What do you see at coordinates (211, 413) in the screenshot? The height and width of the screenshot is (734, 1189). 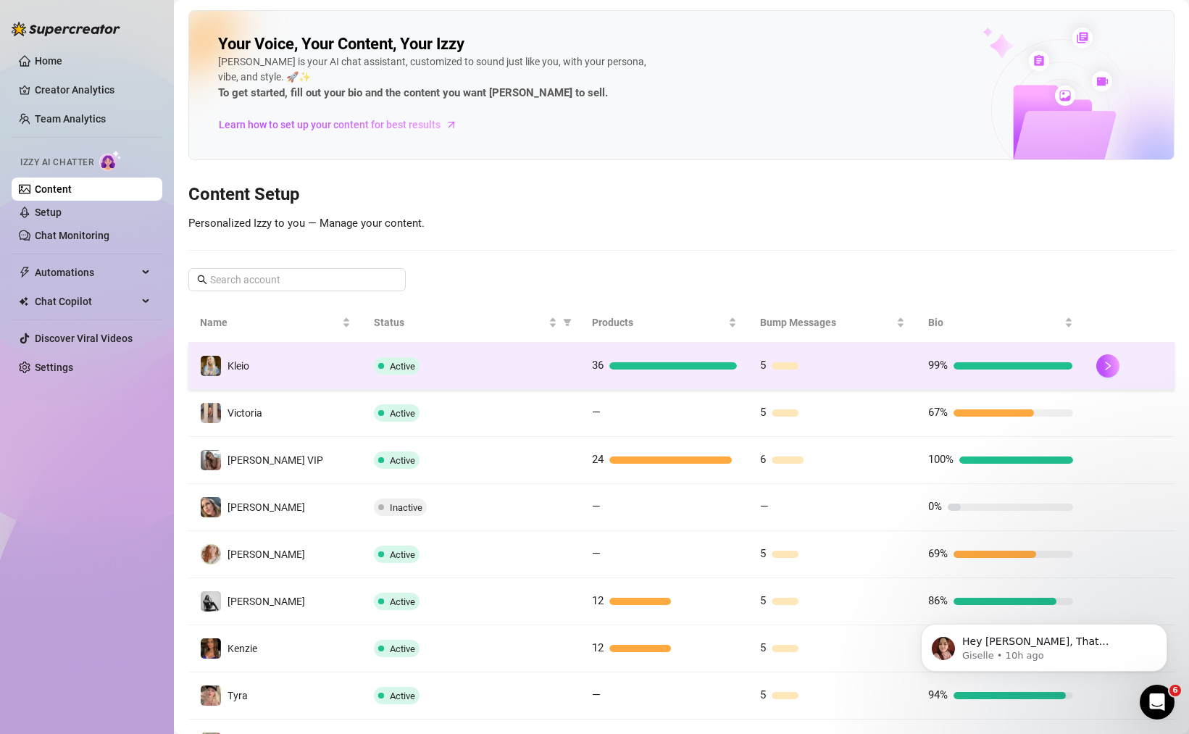 I see `img: Victoria` at bounding box center [211, 413].